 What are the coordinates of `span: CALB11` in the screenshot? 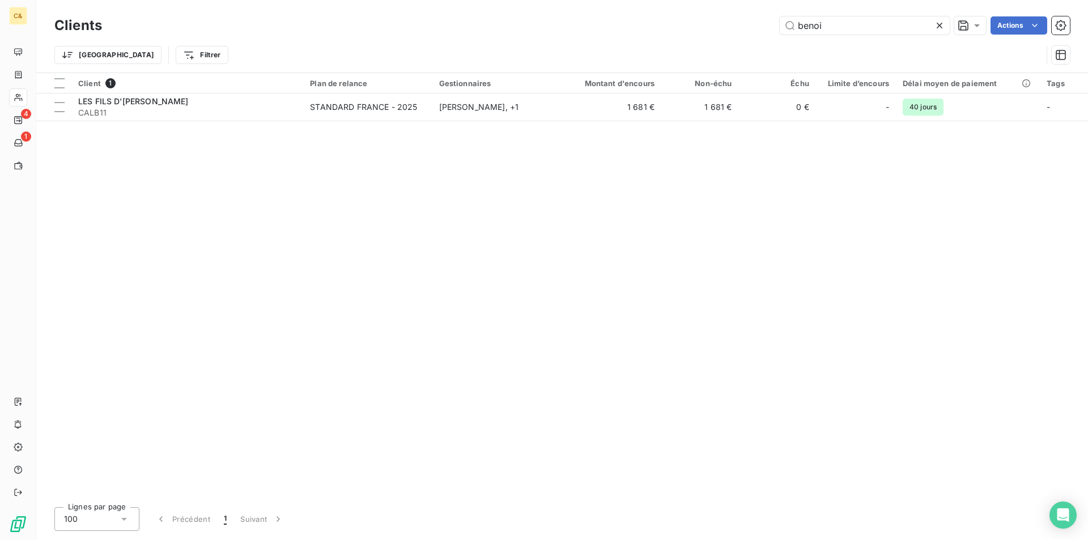 It's located at (187, 113).